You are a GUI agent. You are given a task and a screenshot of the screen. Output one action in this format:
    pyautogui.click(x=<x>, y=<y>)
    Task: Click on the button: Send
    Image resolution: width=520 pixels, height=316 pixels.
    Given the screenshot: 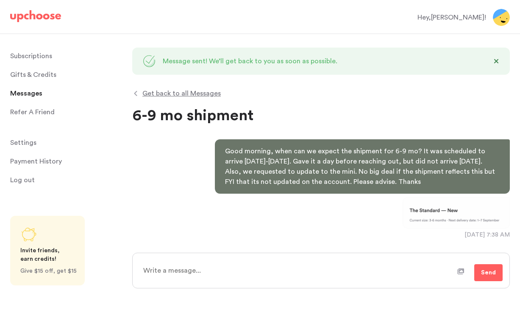 What is the action you would take?
    pyautogui.click(x=489, y=272)
    